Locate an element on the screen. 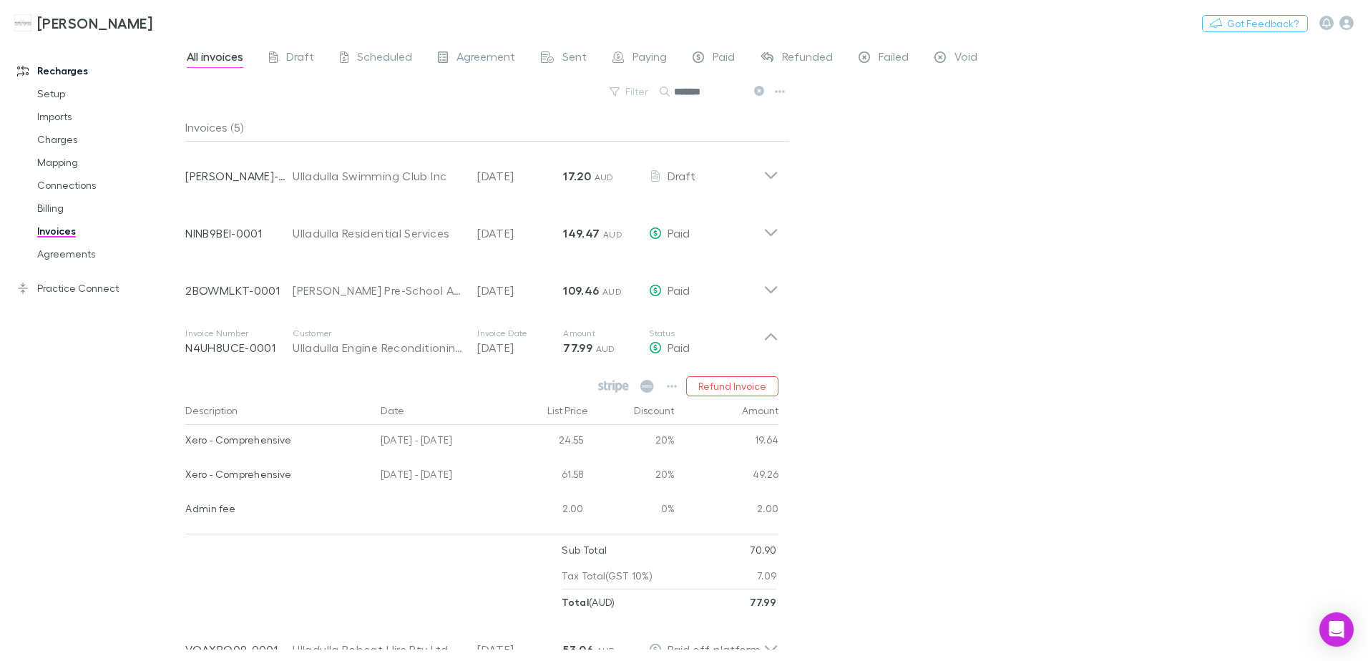 The width and height of the screenshot is (1368, 661). p: ( AUD ) is located at coordinates (588, 602).